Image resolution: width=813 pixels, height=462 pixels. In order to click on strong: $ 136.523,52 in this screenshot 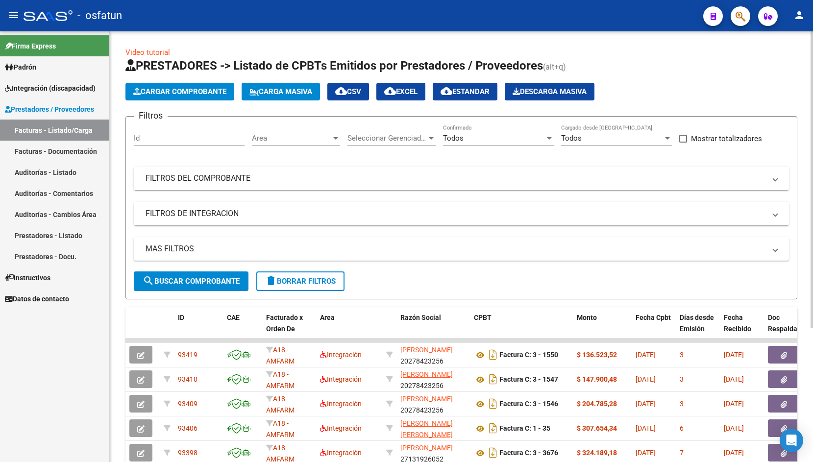, I will do `click(597, 355)`.